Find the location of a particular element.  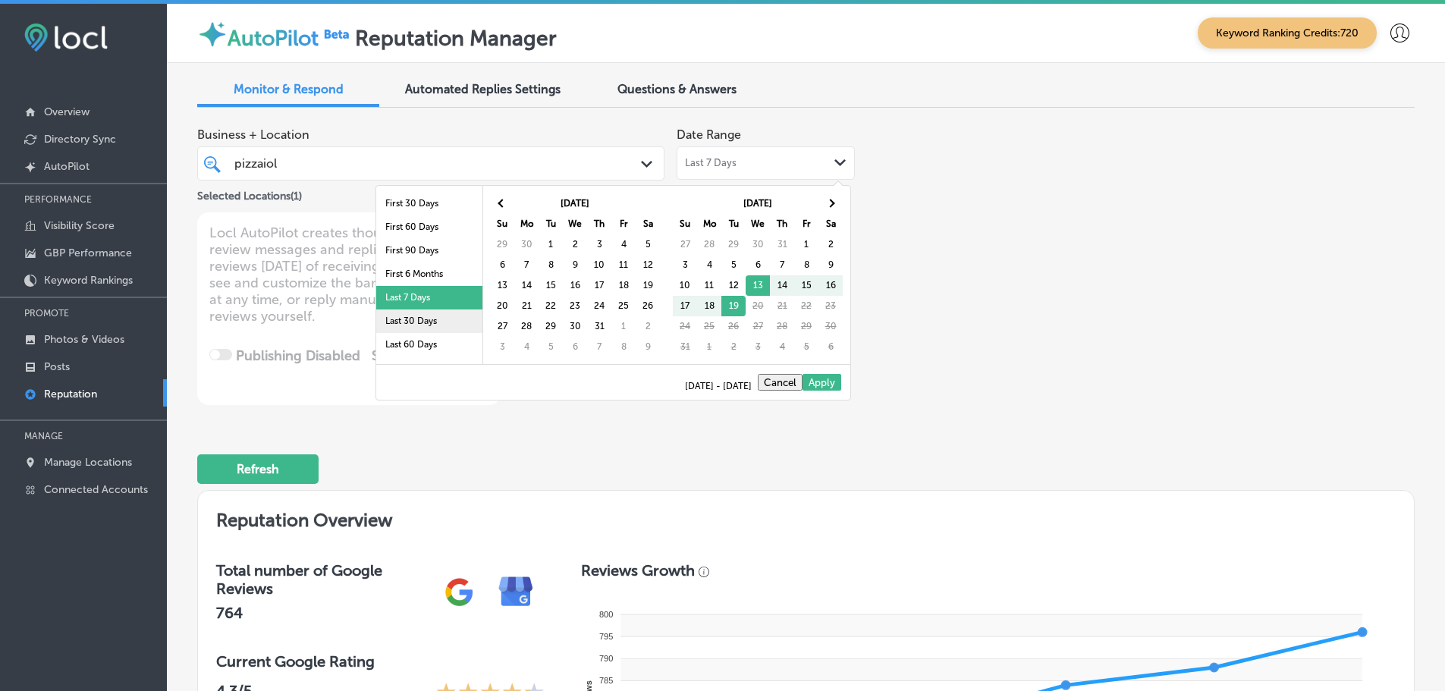

tspan: 785 is located at coordinates (606, 680).